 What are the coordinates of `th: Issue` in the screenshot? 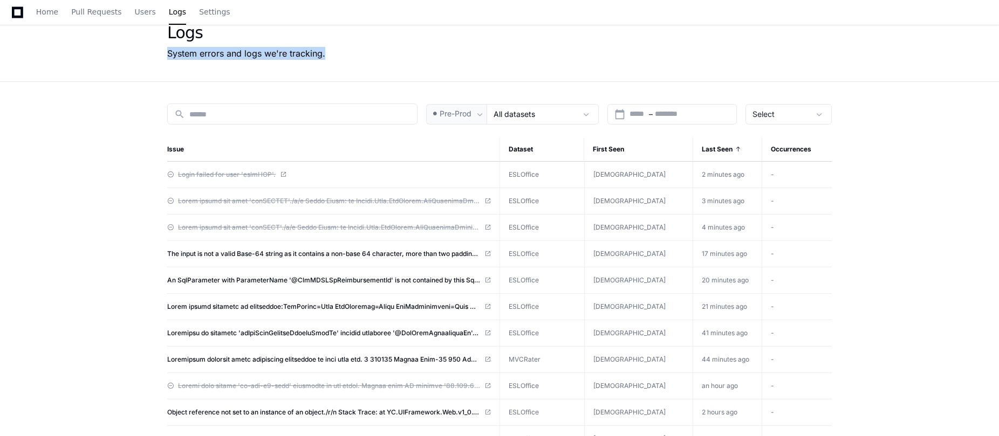 It's located at (333, 149).